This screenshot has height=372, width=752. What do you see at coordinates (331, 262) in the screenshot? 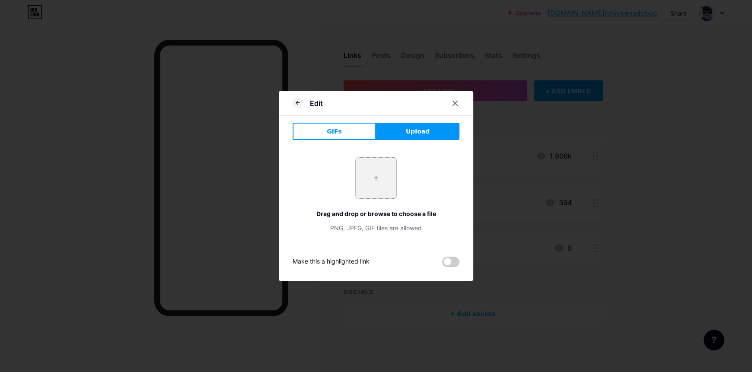
I see `div: Make this a highlighted link` at bounding box center [331, 262].